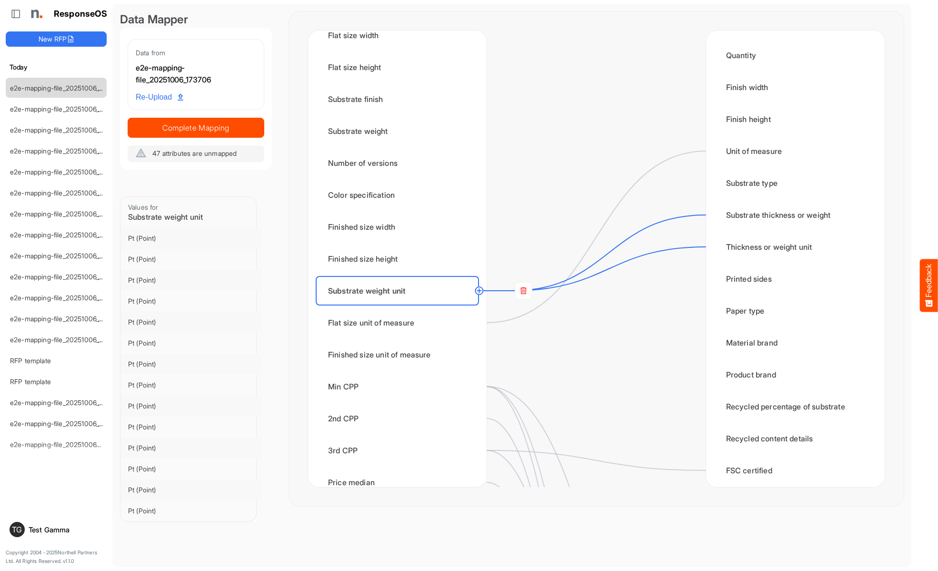 The height and width of the screenshot is (571, 938). I want to click on div: FSC certified, so click(795, 470).